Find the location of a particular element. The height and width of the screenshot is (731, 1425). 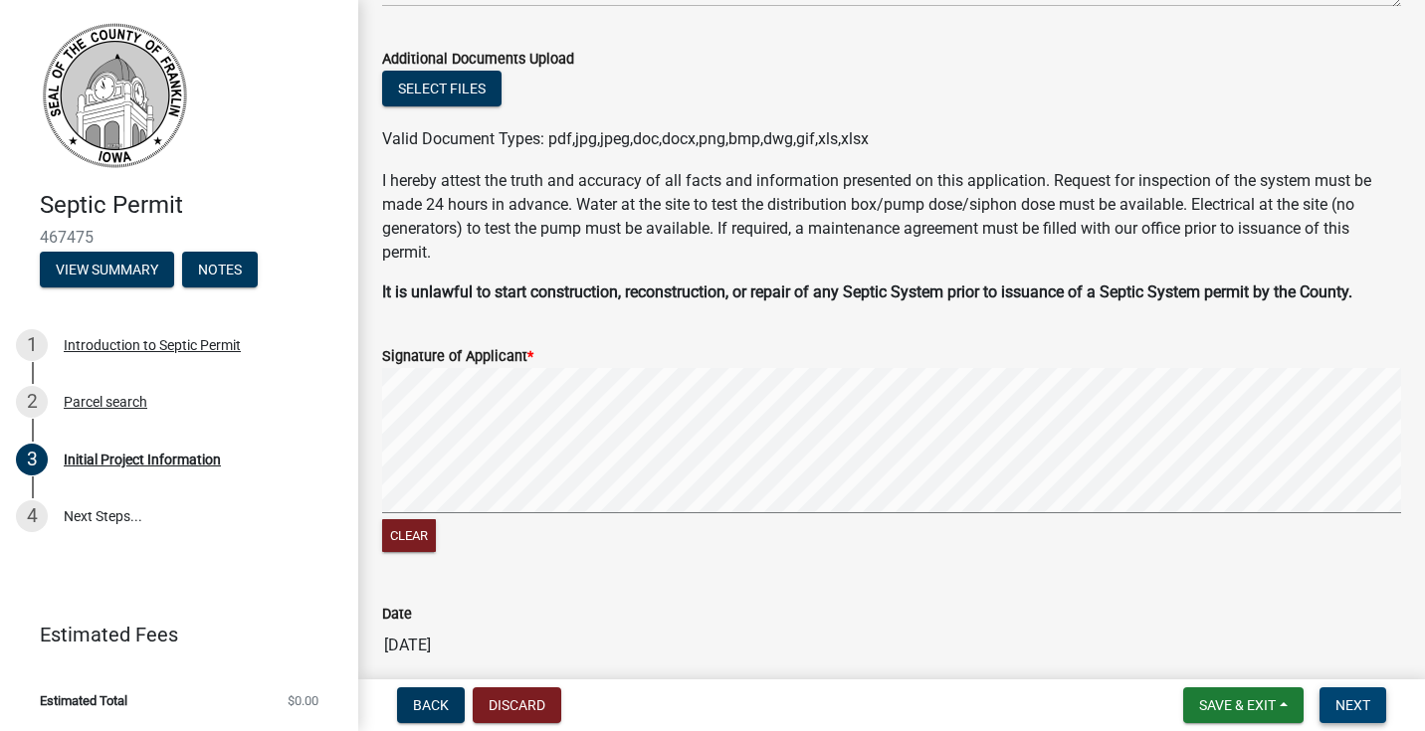

span: 467475 is located at coordinates (179, 237).